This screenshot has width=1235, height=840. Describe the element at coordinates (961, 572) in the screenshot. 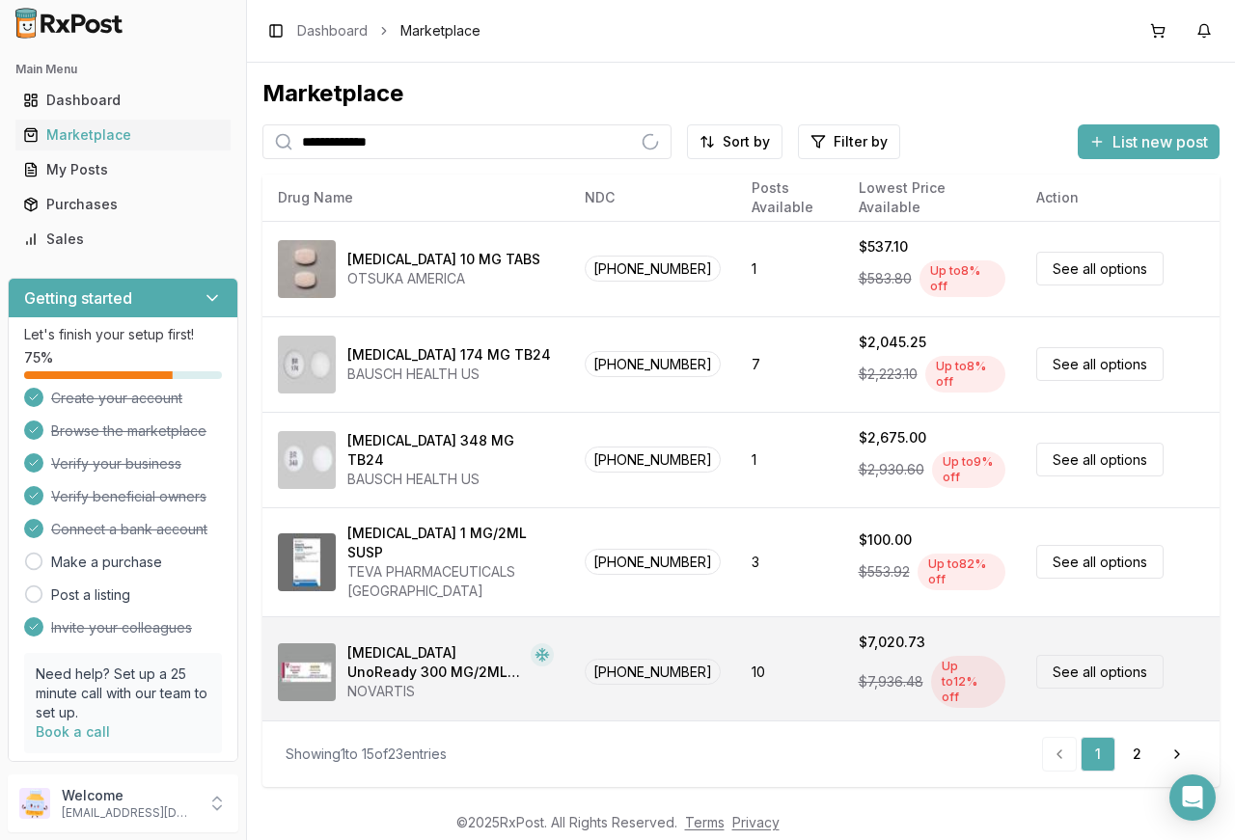

I see `div: Up to 82 % off` at that location.